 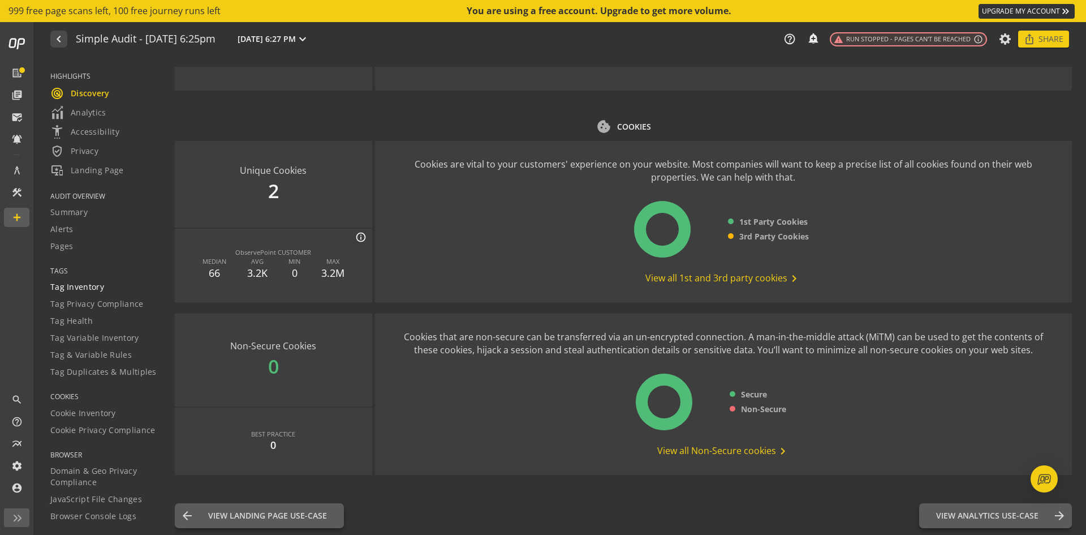 What do you see at coordinates (105, 396) in the screenshot?
I see `span: COOKIES` at bounding box center [105, 396].